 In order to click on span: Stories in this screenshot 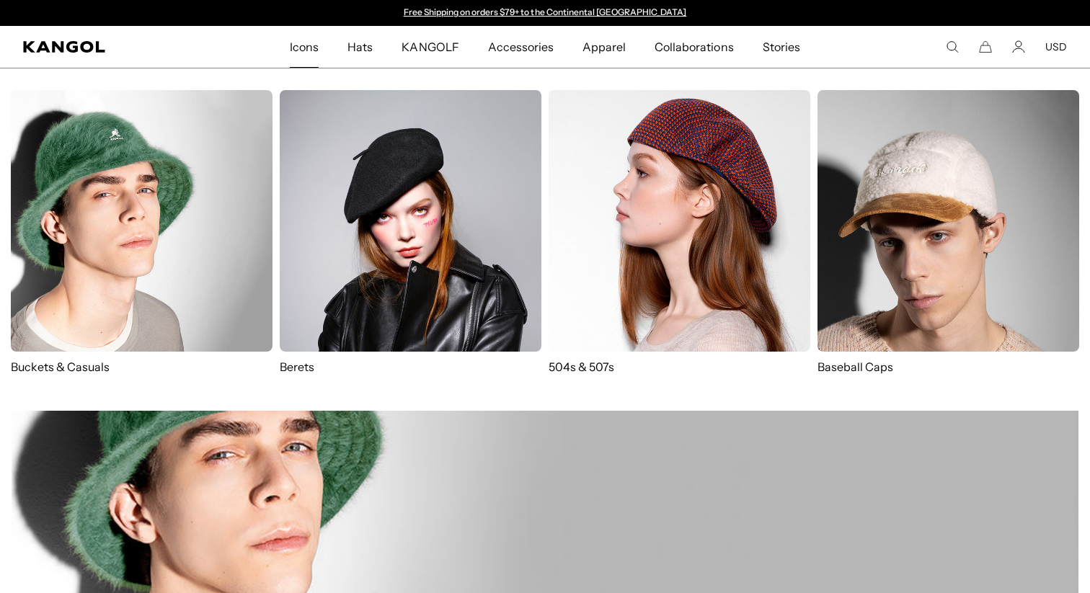, I will do `click(781, 47)`.